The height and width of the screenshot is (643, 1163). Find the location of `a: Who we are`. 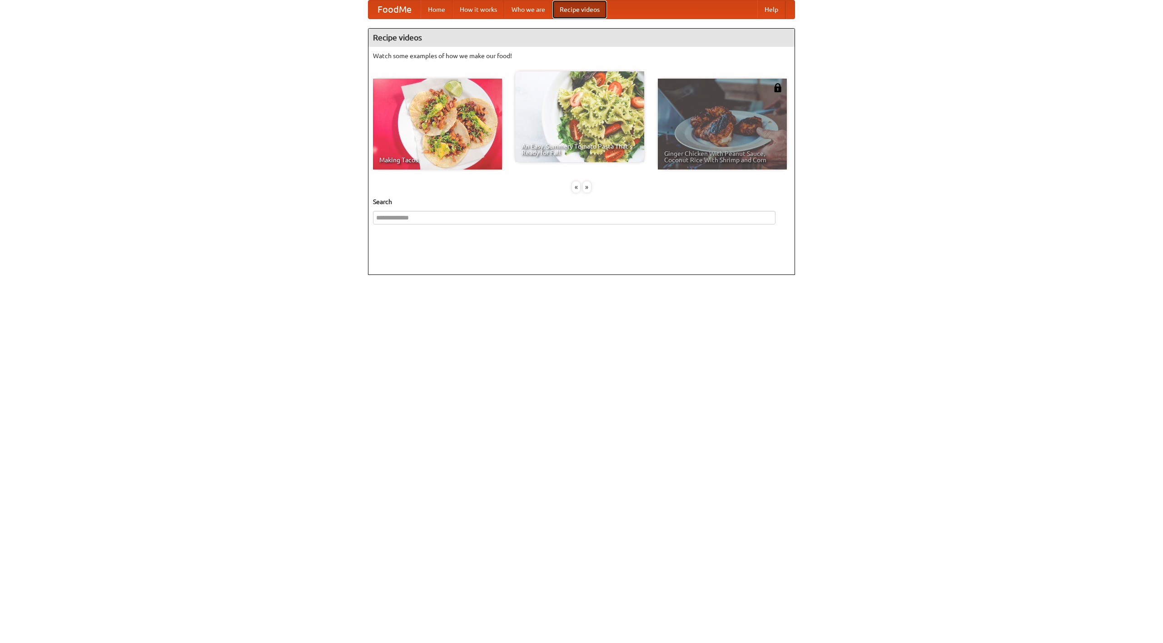

a: Who we are is located at coordinates (528, 10).